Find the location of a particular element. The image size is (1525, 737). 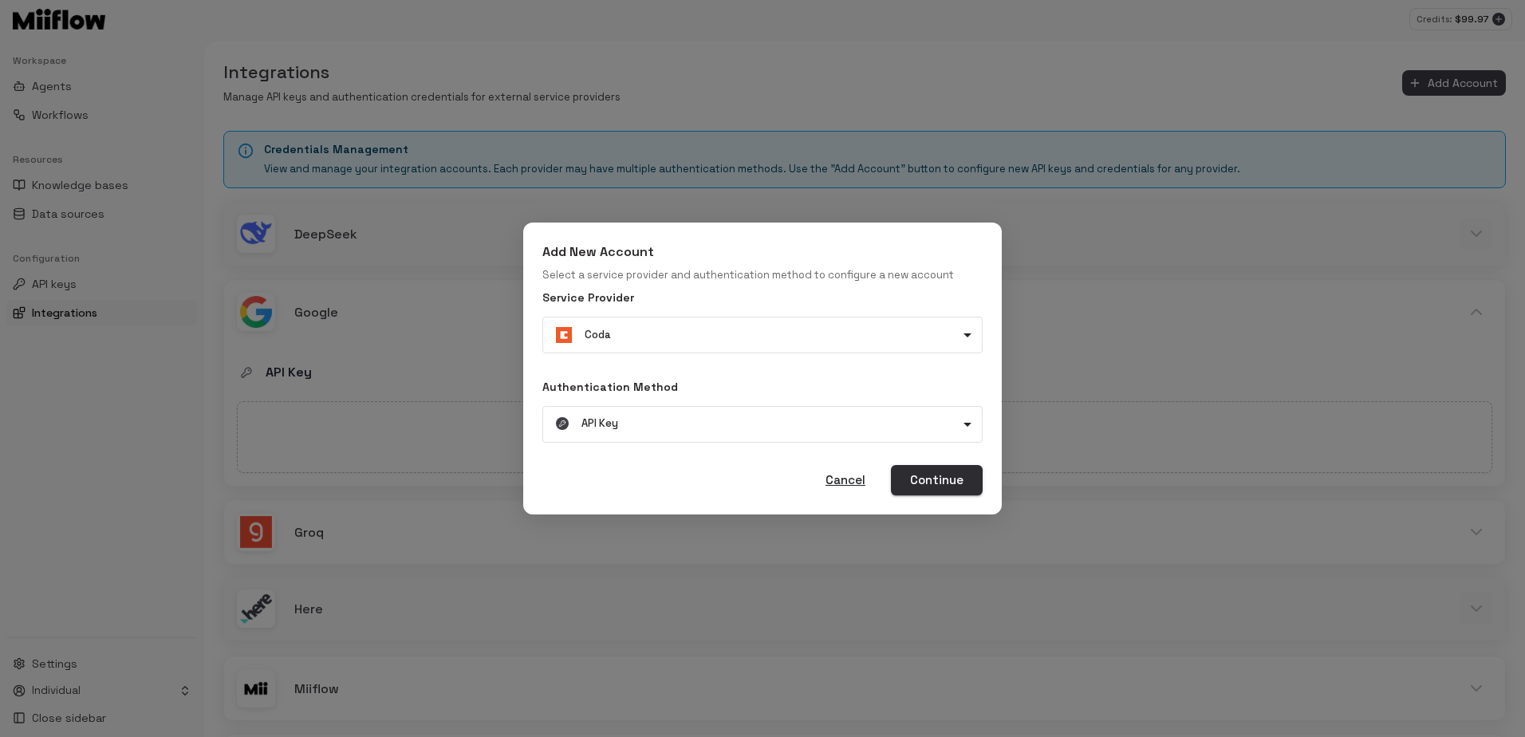

button: Cancel is located at coordinates (846, 480).